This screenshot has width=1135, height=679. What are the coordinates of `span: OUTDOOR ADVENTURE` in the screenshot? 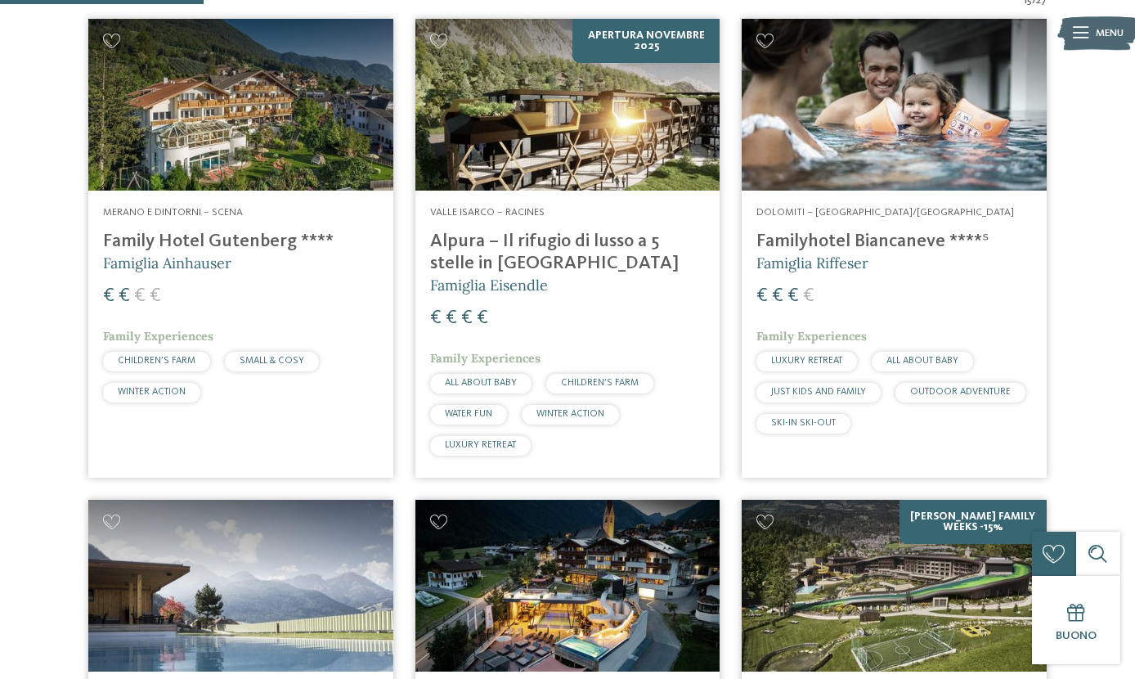 It's located at (960, 392).